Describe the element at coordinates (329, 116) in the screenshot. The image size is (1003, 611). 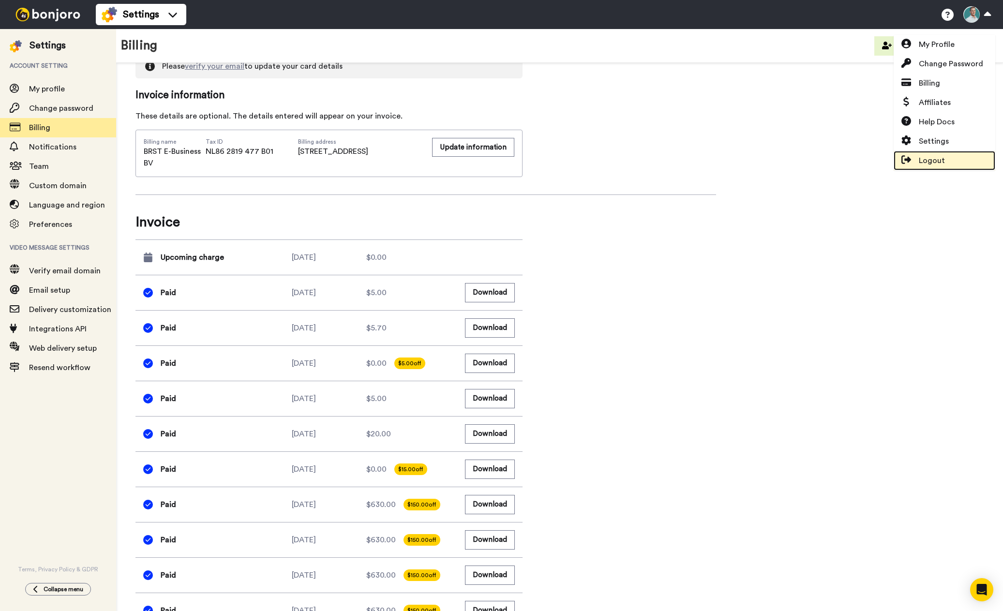
I see `div: These details are optional. The details entered will appear on your invoice.` at that location.